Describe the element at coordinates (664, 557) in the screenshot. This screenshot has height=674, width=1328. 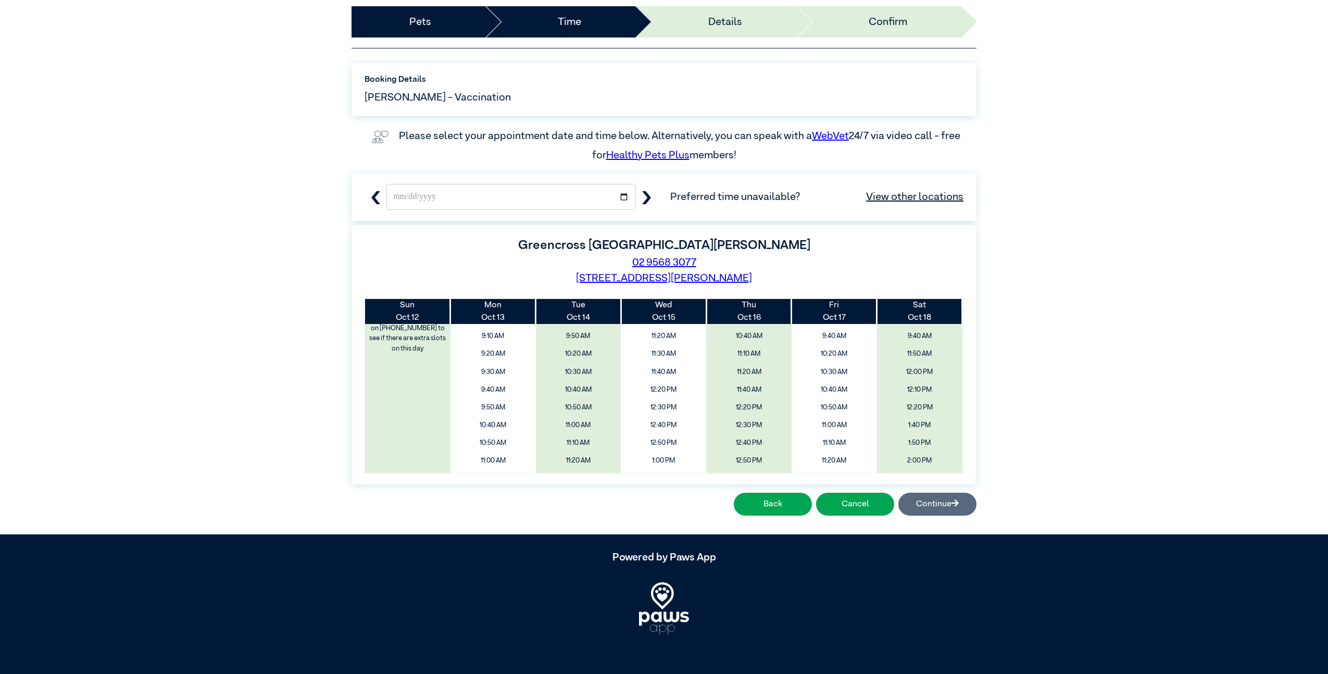
I see `h5: Powered by Paws App` at that location.